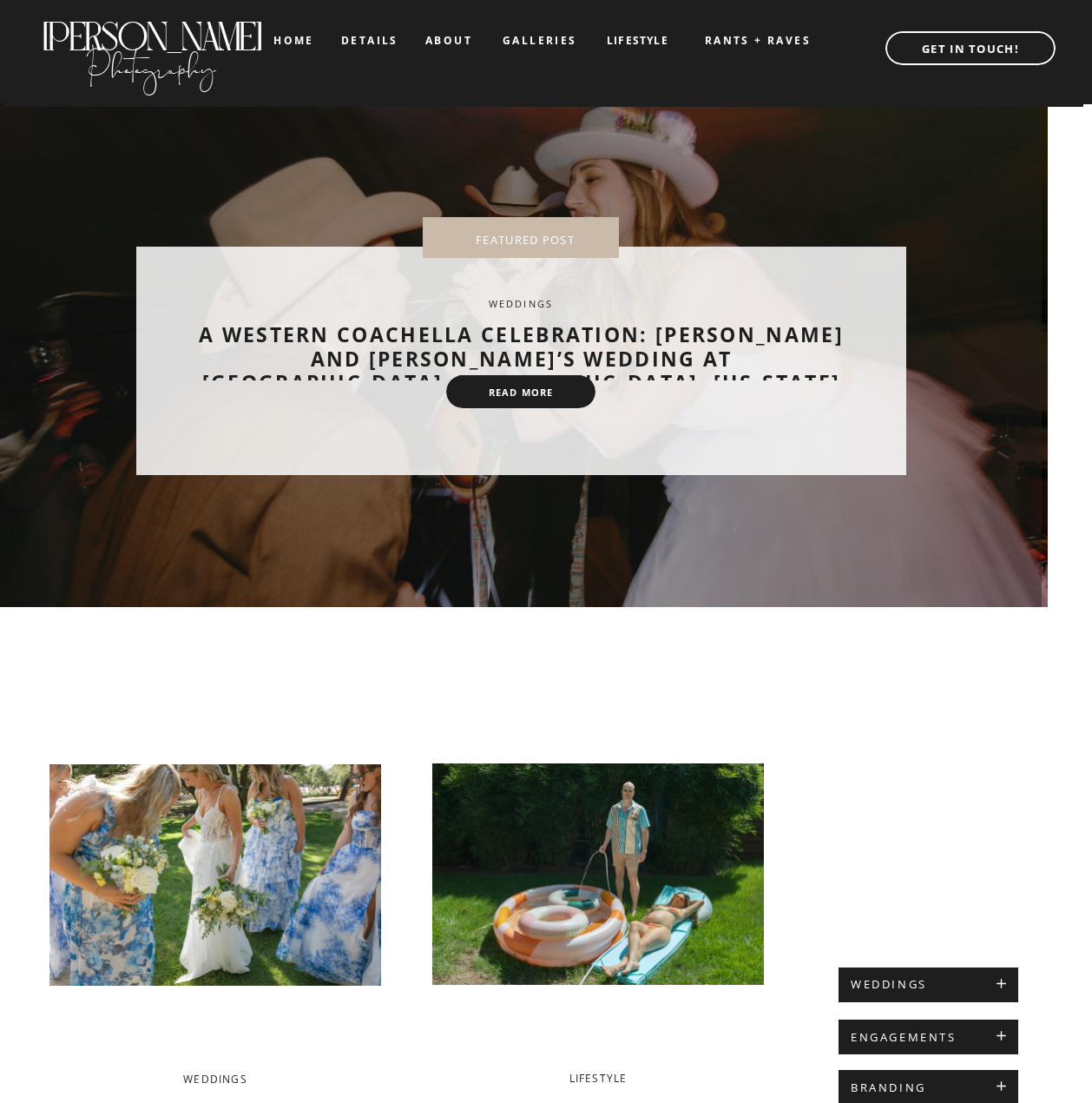 The width and height of the screenshot is (1092, 1103). I want to click on a: home, so click(293, 40).